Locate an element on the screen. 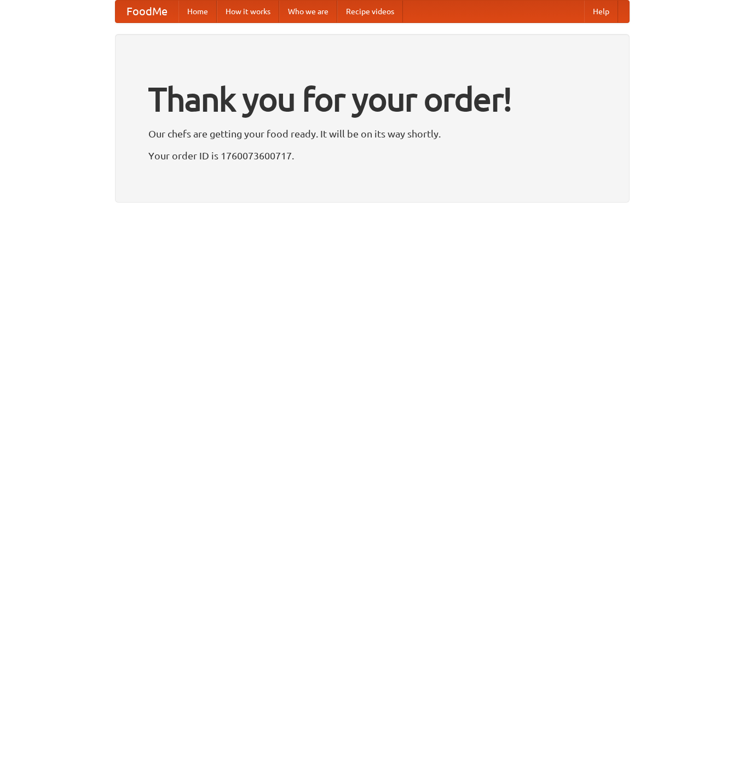  h1: Thank you for your order! is located at coordinates (372, 99).